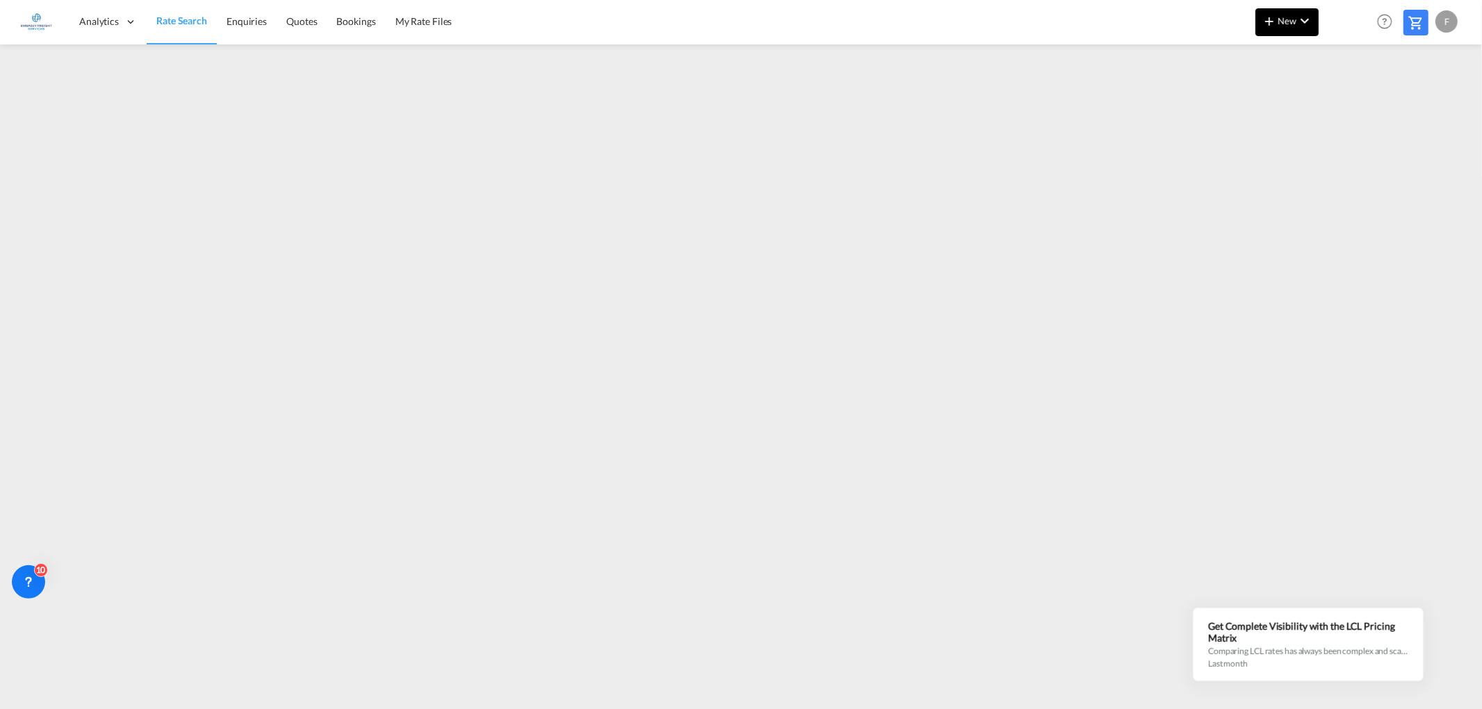  Describe the element at coordinates (181, 20) in the screenshot. I see `span: Rate Search` at that location.